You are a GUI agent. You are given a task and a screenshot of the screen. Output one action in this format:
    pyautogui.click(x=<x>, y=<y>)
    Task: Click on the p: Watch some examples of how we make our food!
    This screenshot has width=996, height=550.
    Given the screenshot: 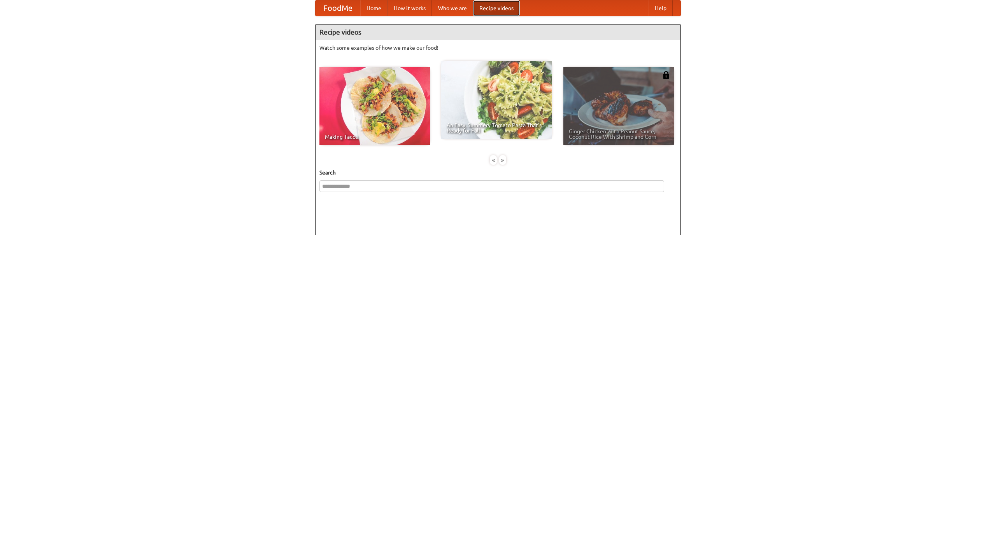 What is the action you would take?
    pyautogui.click(x=498, y=48)
    